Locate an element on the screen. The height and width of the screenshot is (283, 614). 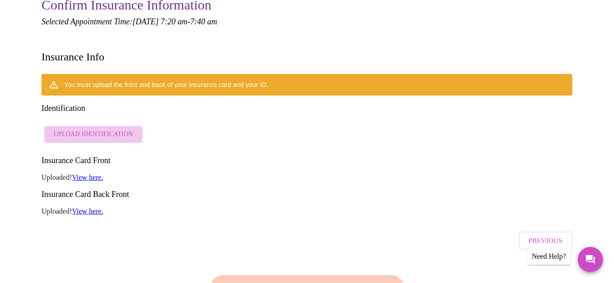
h3: Insurance Info is located at coordinates (73, 57).